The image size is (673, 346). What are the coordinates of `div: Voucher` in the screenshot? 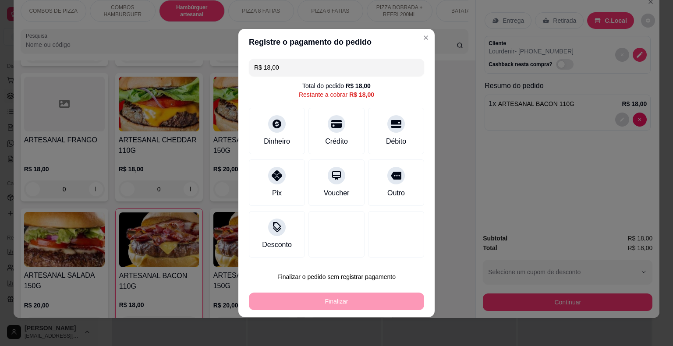 It's located at (336, 193).